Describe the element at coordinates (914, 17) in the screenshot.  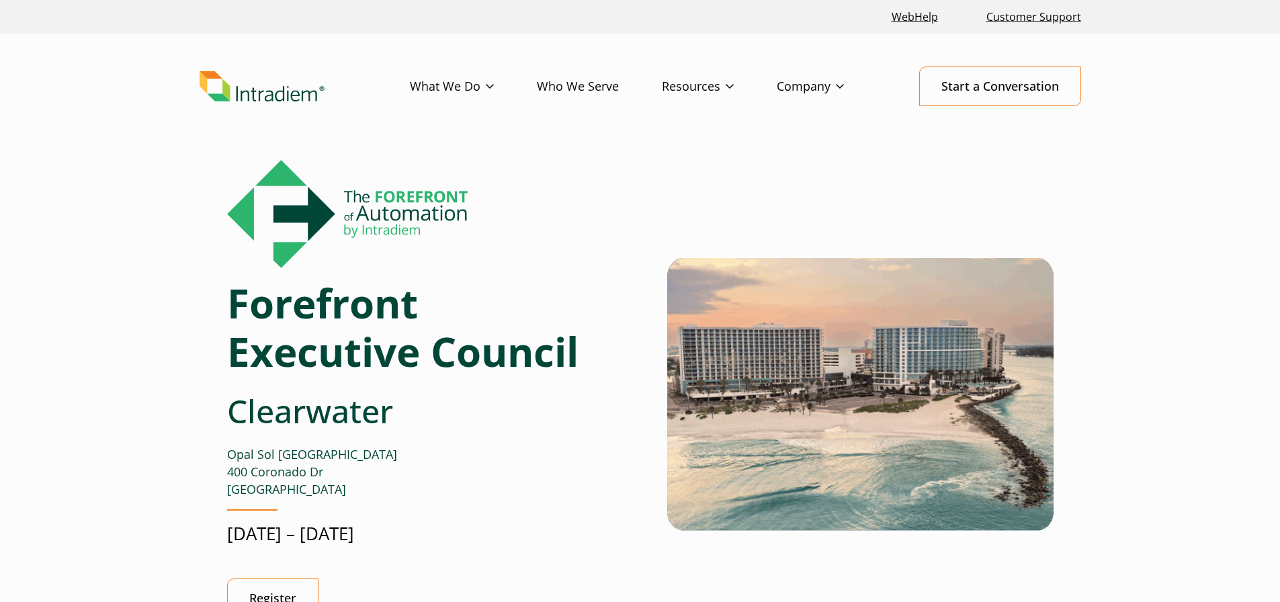
I see `a: Link opens in a new window` at that location.